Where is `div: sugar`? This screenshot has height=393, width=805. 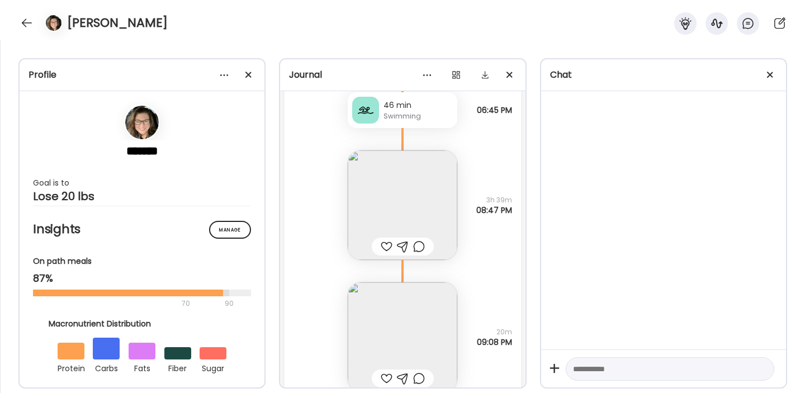 div: sugar is located at coordinates (213, 367).